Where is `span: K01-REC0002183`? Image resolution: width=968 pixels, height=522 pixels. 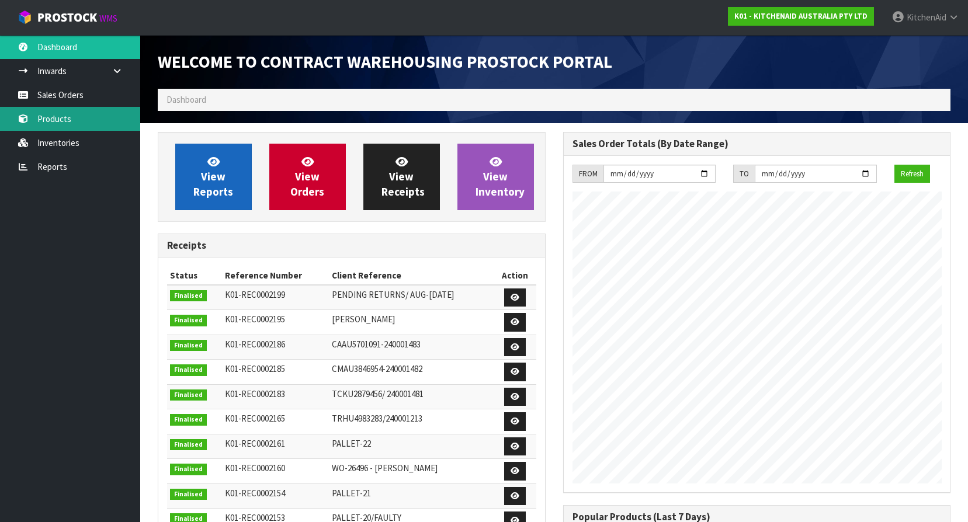
span: K01-REC0002183 is located at coordinates (255, 394).